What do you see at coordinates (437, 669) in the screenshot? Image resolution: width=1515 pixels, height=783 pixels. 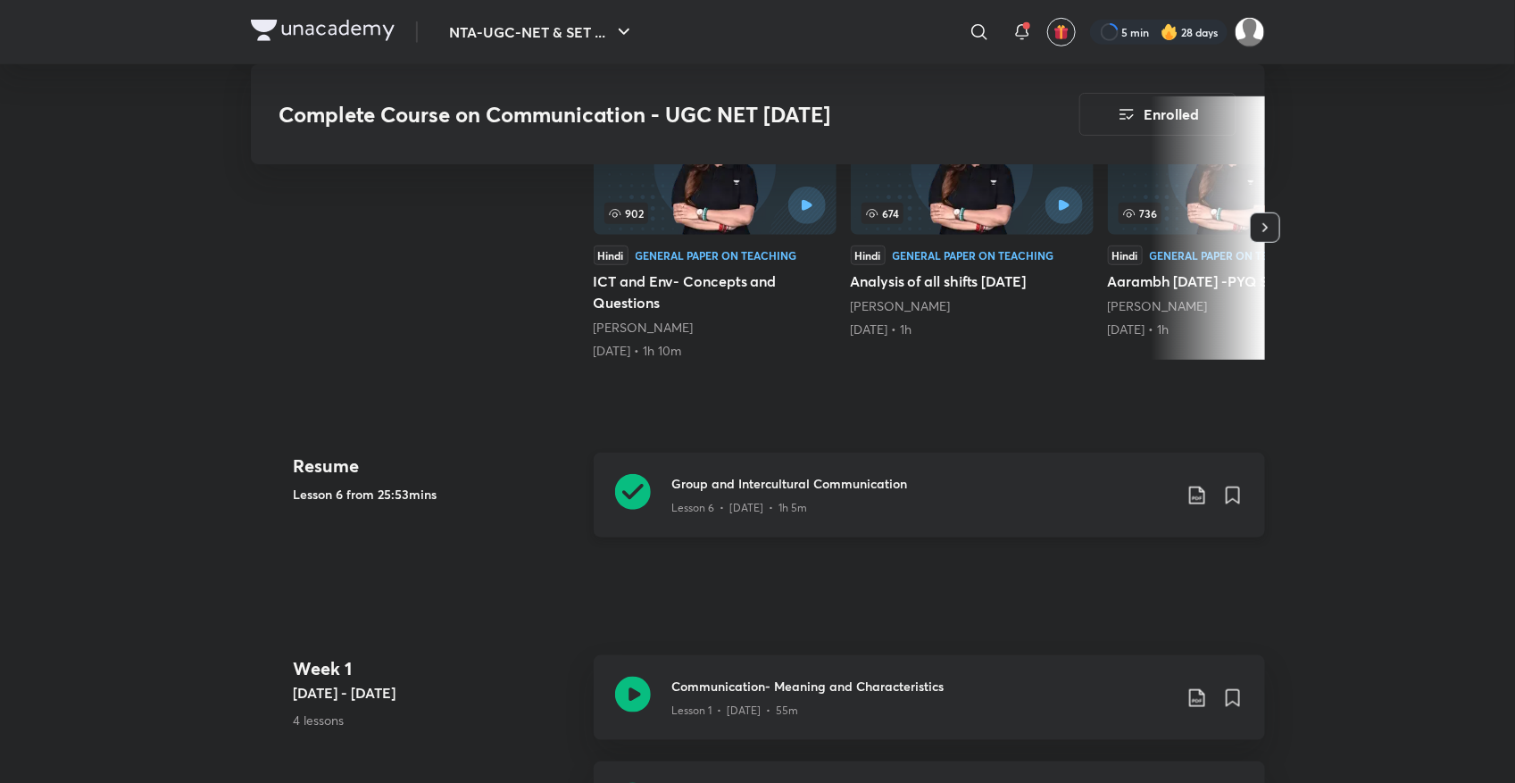 I see `h4: Week 1` at bounding box center [437, 669].